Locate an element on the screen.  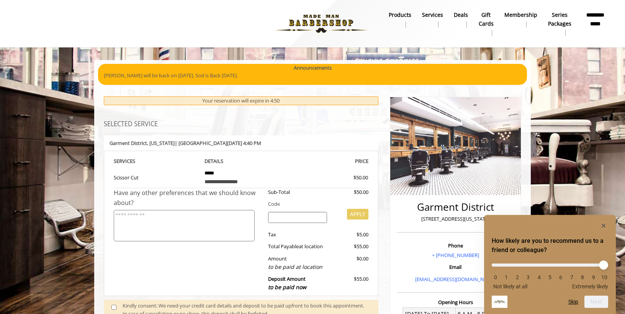
li: 5 is located at coordinates (550, 278).